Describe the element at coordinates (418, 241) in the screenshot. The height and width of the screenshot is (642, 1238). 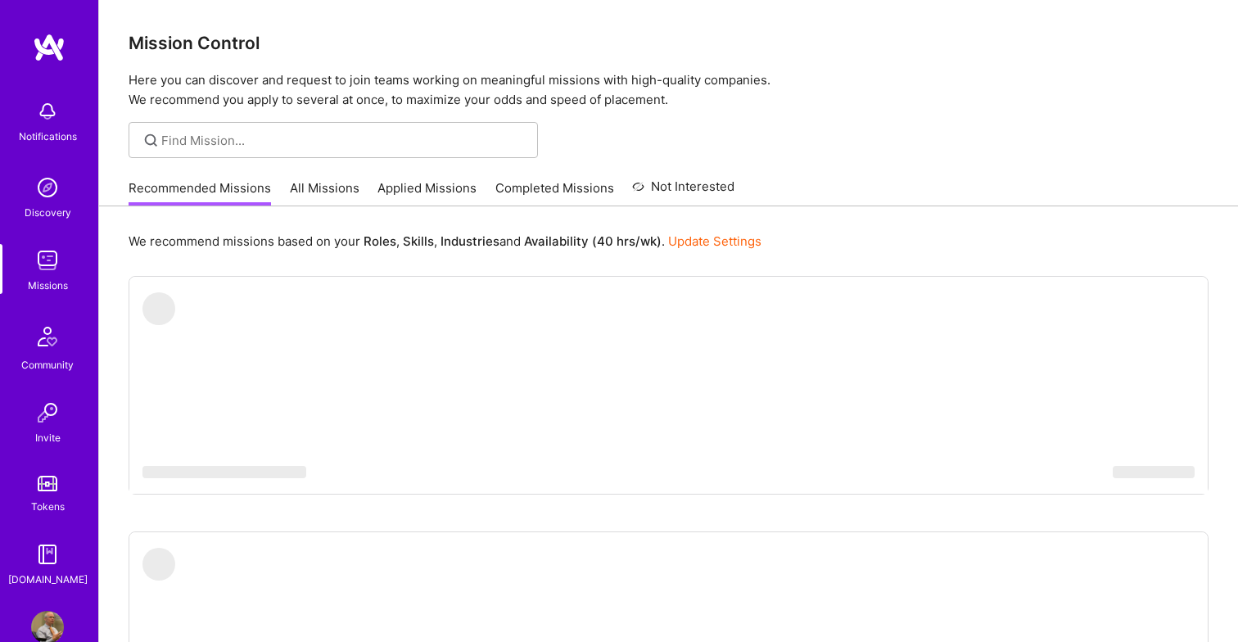
I see `b: Skills` at that location.